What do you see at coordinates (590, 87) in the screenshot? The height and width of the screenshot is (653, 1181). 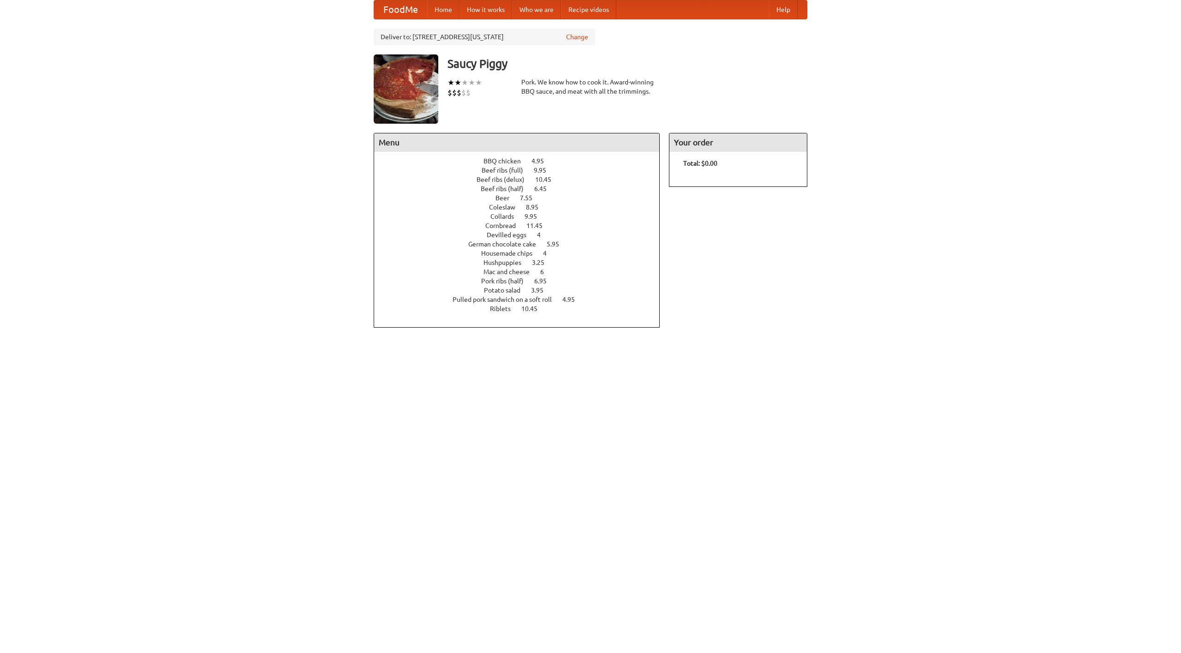 I see `div: Pork. We know how to cook it. Award-winning BBQ sauce, and meat with all the trimmings.` at bounding box center [590, 87].